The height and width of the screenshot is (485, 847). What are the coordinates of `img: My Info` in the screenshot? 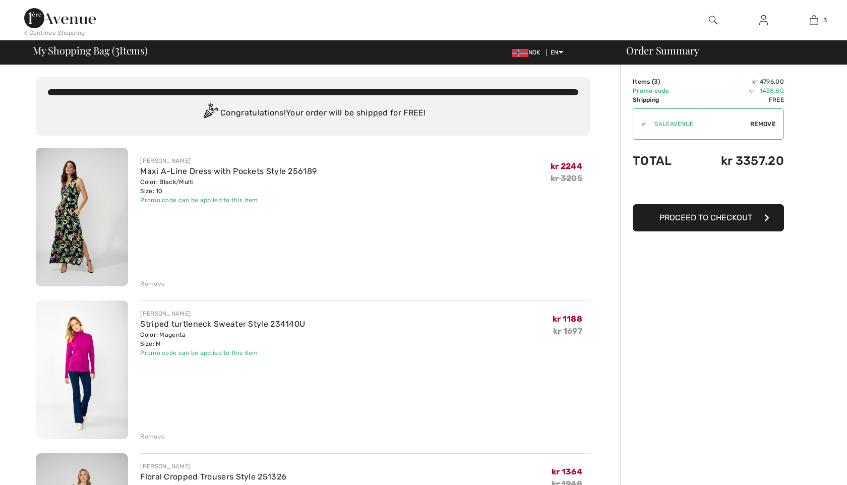 It's located at (763, 20).